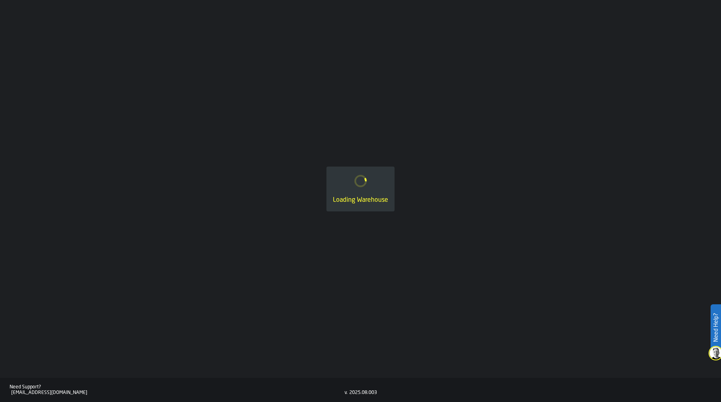 The height and width of the screenshot is (402, 721). I want to click on div: Need Support?, so click(177, 387).